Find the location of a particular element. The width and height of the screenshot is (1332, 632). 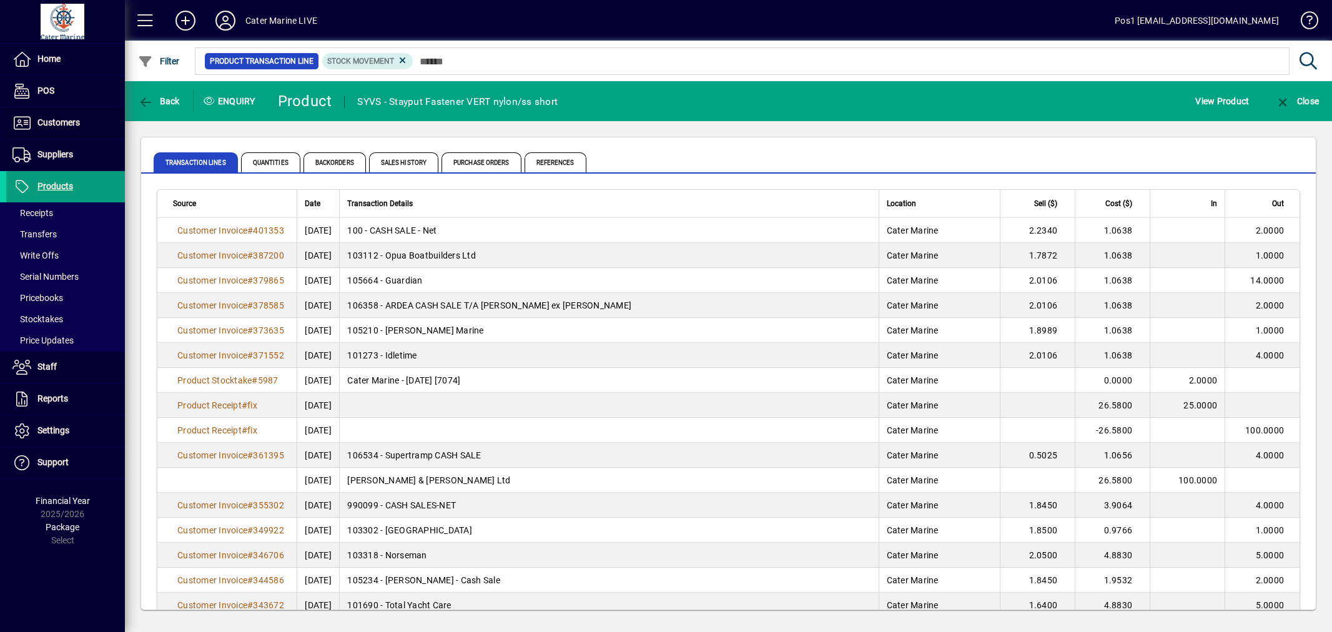

span: Package is located at coordinates (62, 527).